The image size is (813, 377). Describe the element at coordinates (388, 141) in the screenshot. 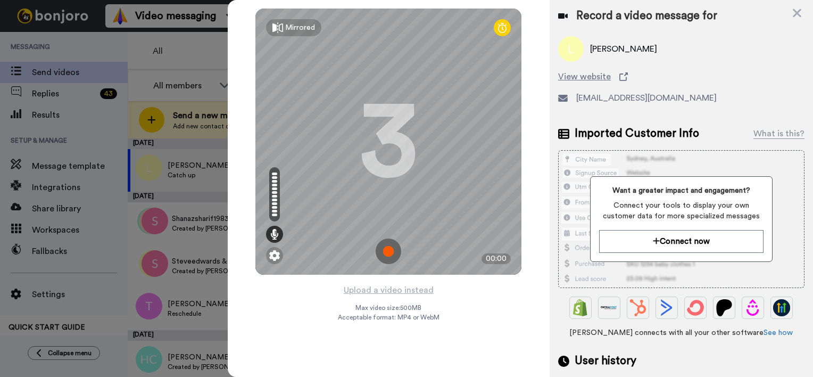

I see `div: 3` at that location.